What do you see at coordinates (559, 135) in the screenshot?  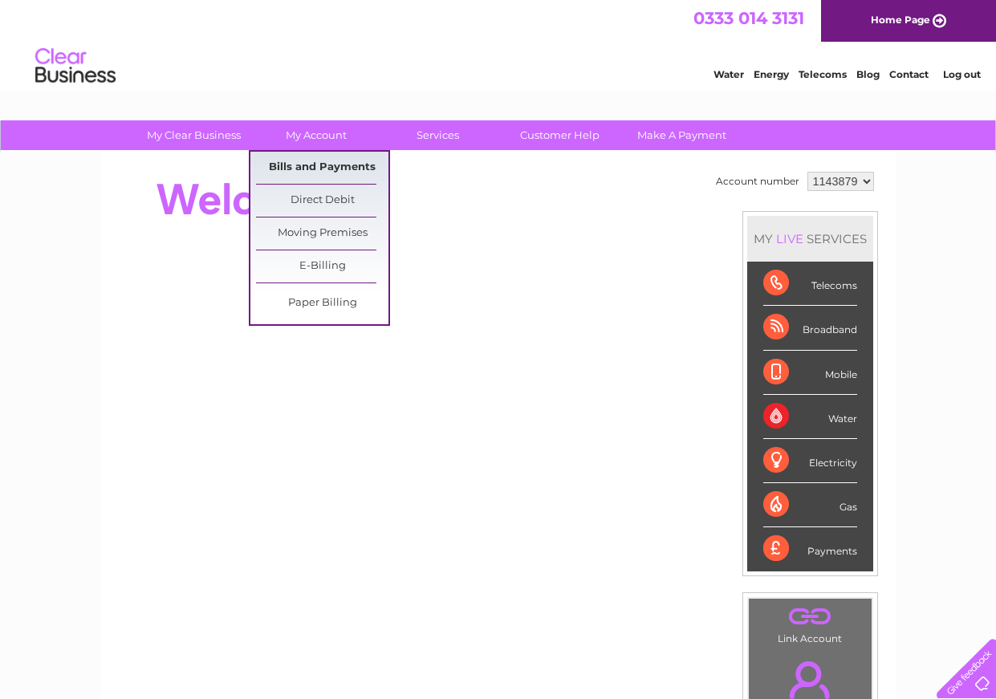 I see `a: Customer Help` at bounding box center [559, 135].